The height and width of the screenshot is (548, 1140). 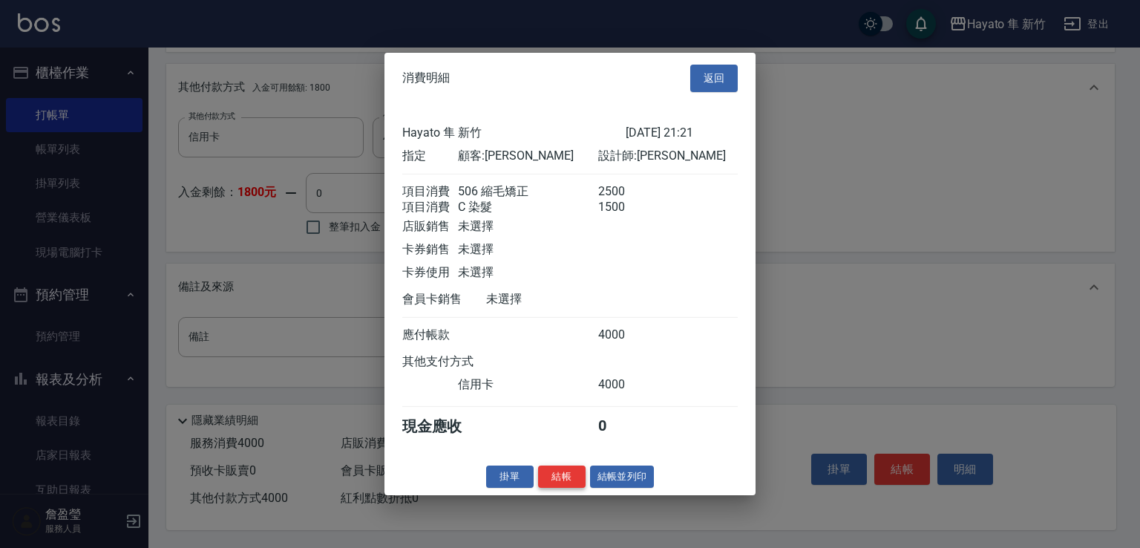 I want to click on button: 返回, so click(x=714, y=78).